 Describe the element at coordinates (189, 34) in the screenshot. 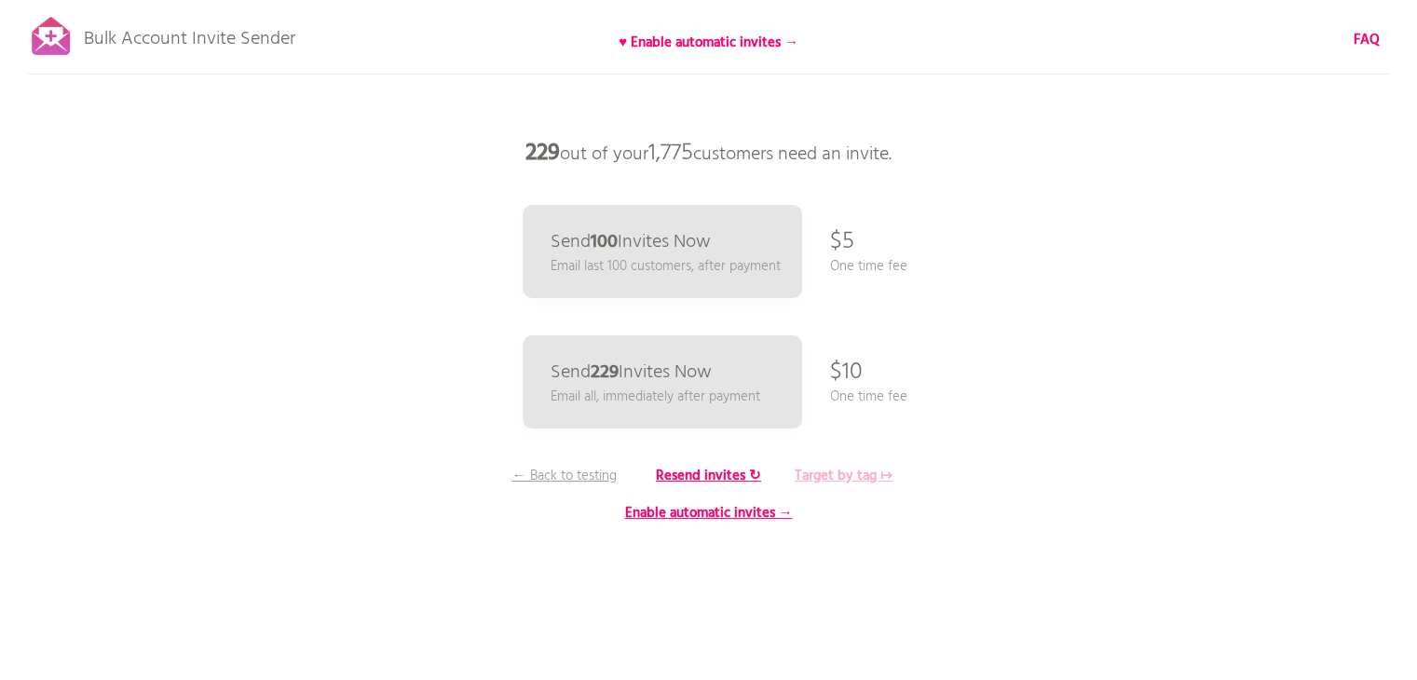

I see `p: Bulk Account Invite Sender` at that location.